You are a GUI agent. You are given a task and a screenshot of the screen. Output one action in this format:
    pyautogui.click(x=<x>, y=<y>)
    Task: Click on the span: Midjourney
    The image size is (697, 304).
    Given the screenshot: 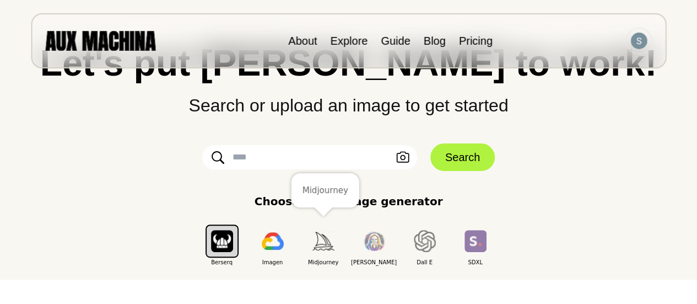 What is the action you would take?
    pyautogui.click(x=323, y=262)
    